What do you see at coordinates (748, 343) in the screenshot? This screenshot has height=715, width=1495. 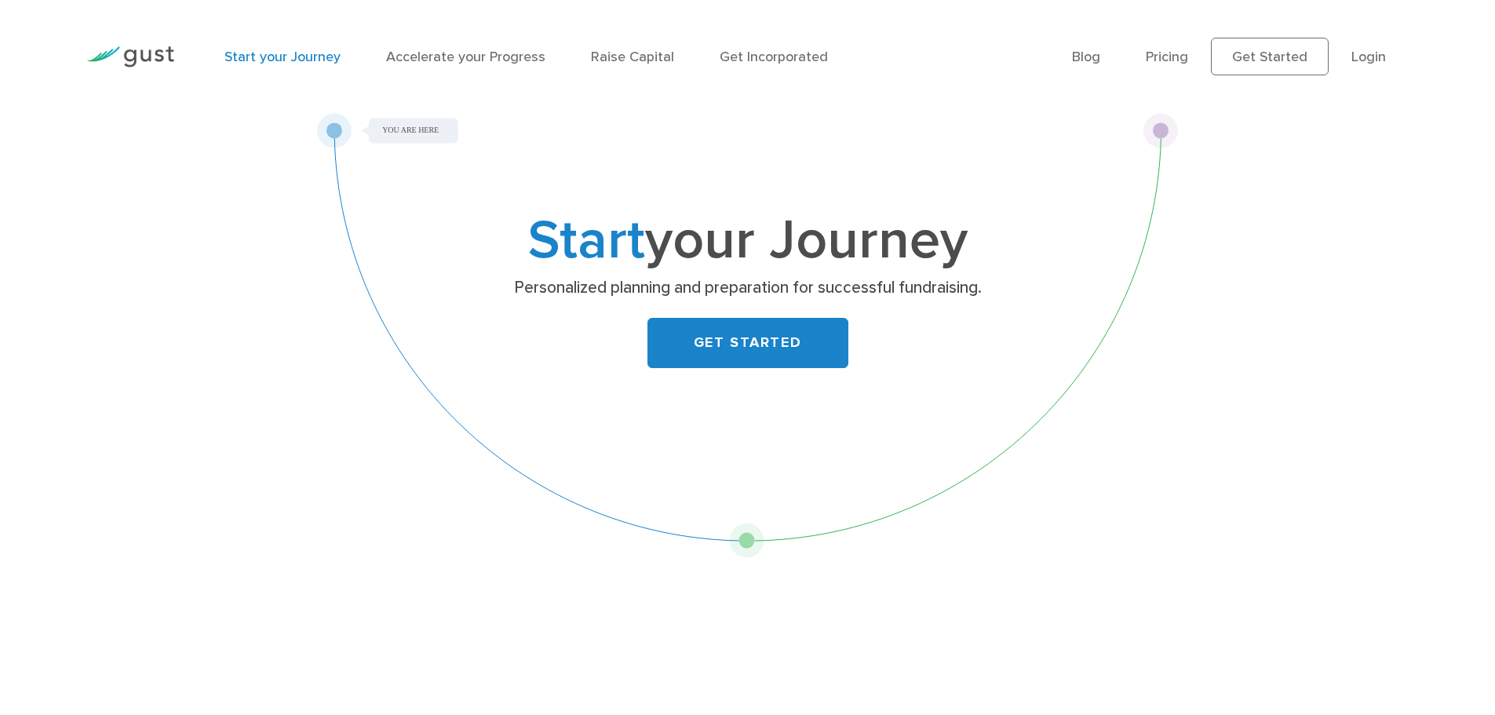 I see `a: GET STARTED` at bounding box center [748, 343].